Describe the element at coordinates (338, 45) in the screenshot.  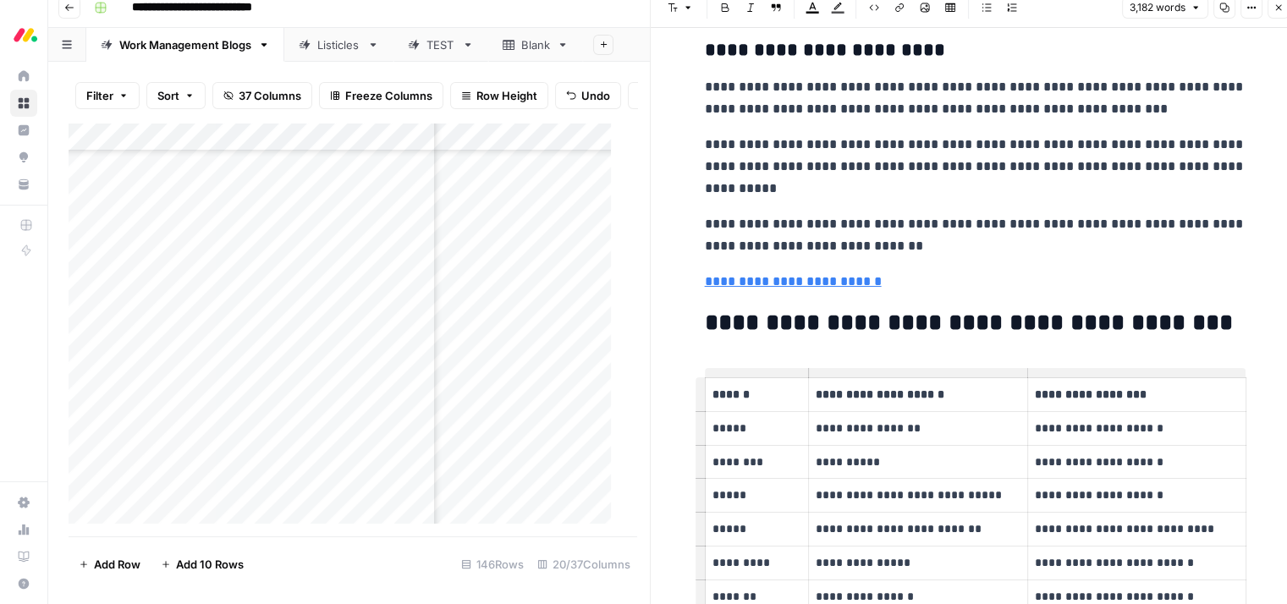
I see `div: Listicles` at that location.